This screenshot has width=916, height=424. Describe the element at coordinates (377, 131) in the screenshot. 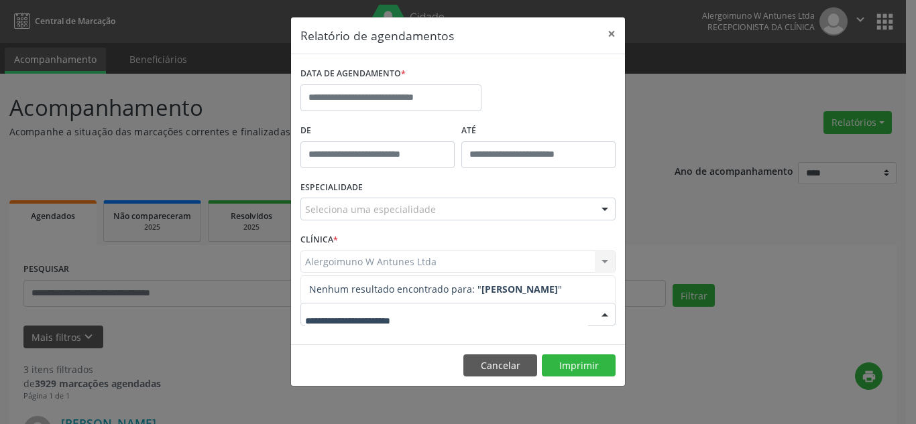

I see `label: De` at that location.